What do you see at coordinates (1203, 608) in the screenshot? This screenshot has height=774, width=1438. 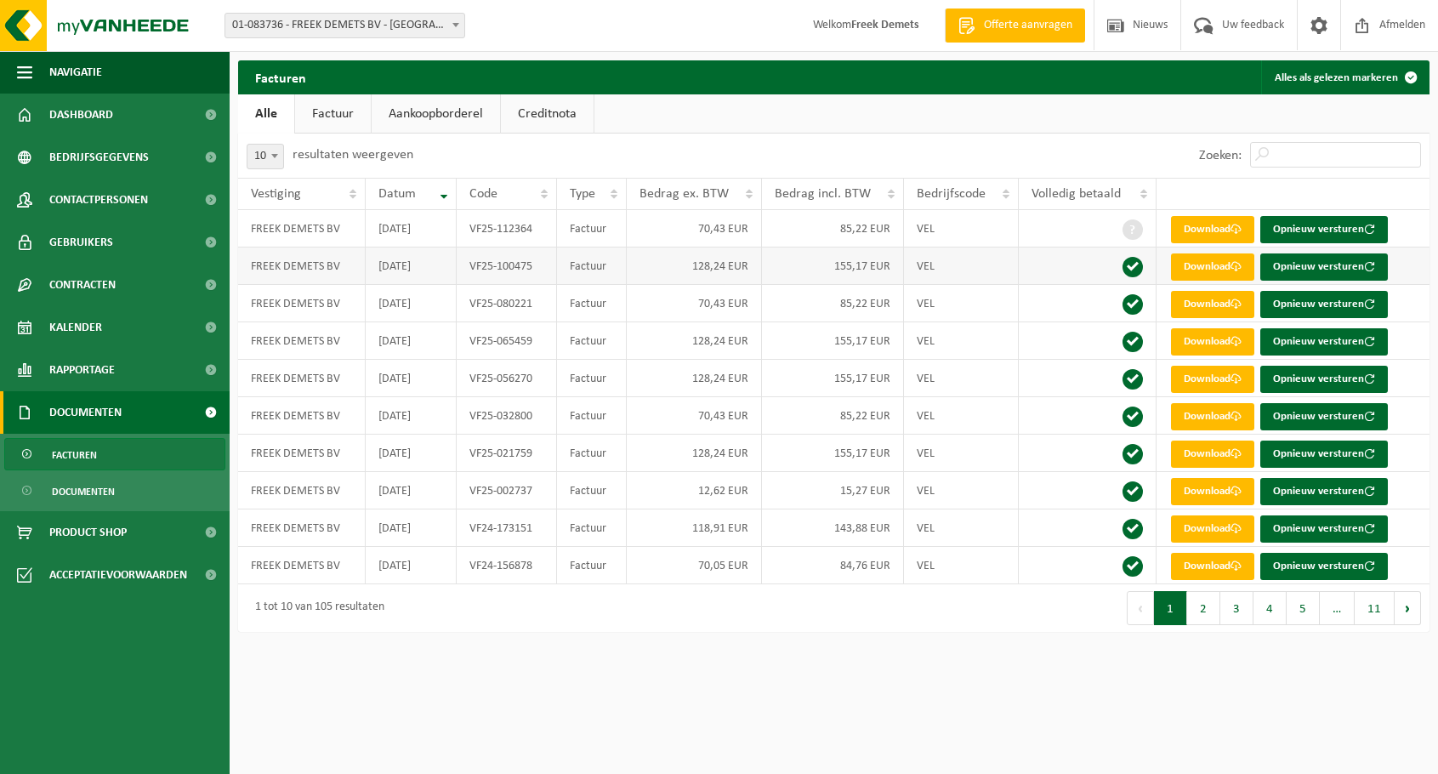 I see `button: 2` at bounding box center [1203, 608].